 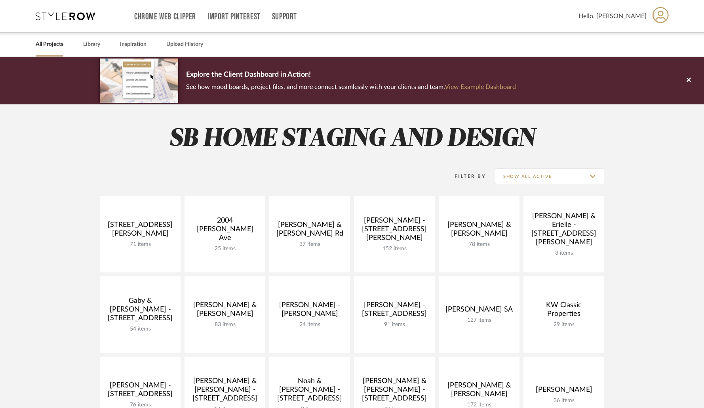 I want to click on div: 54 items, so click(x=140, y=329).